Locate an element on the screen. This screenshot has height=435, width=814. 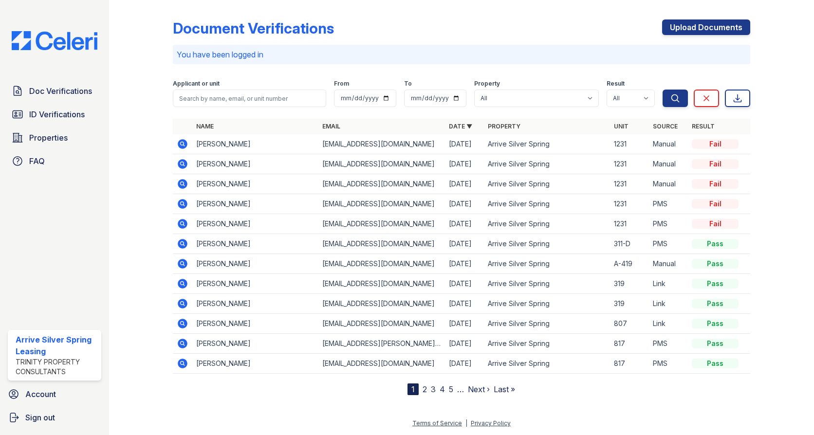
a: FAQ is located at coordinates (55, 161).